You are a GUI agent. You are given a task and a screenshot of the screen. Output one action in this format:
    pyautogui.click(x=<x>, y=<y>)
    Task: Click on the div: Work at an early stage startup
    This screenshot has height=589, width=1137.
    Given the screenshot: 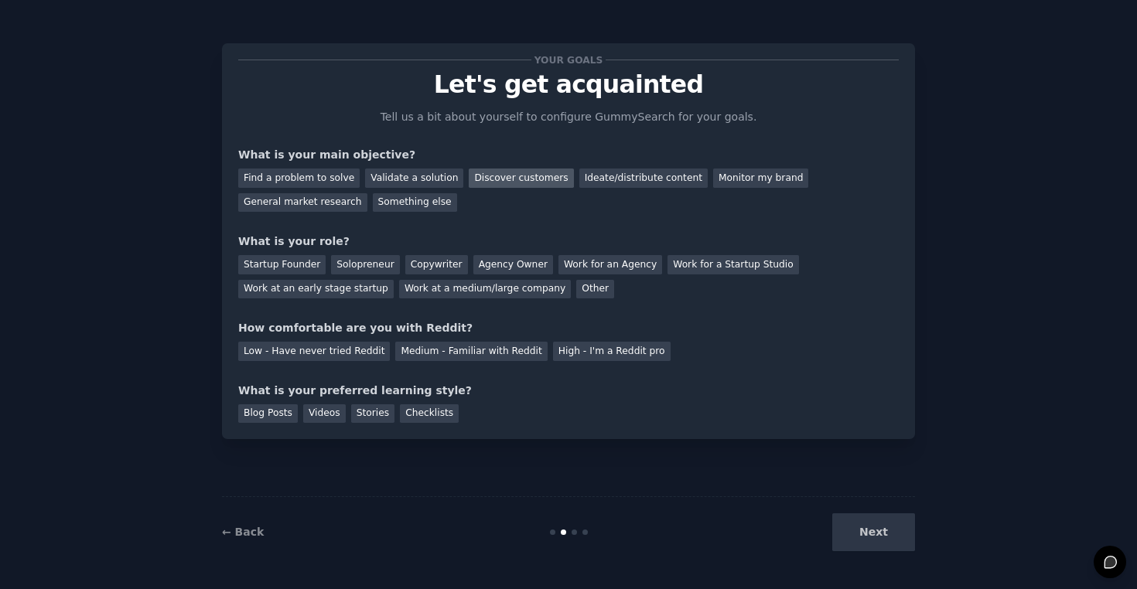 What is the action you would take?
    pyautogui.click(x=316, y=289)
    